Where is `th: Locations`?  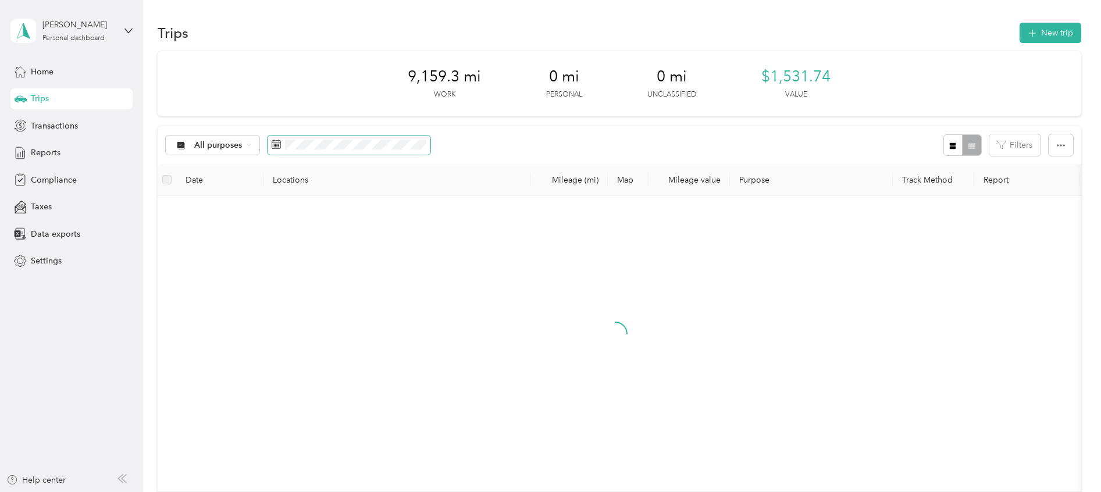 th: Locations is located at coordinates (397, 180).